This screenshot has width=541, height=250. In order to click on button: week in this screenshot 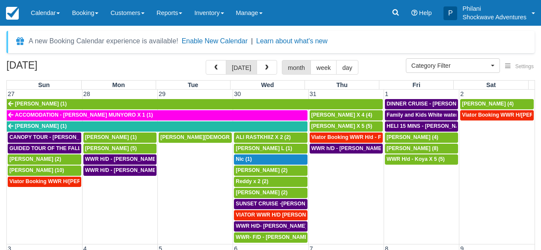, I will do `click(324, 67)`.